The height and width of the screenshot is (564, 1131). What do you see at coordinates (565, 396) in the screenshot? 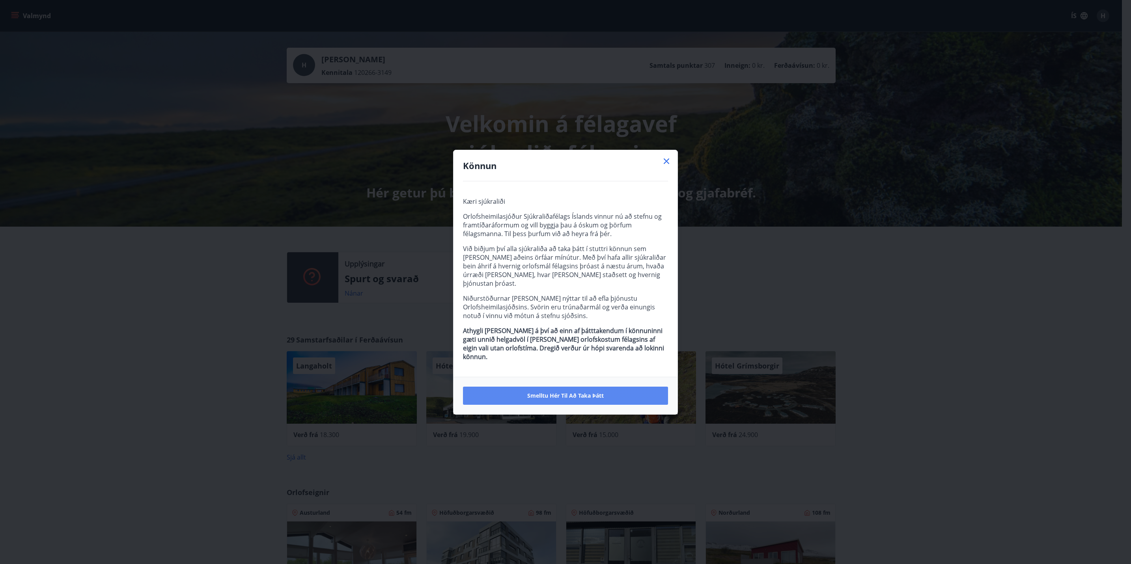
I see `span: Smelltu hér til að taka þátt` at bounding box center [565, 396].